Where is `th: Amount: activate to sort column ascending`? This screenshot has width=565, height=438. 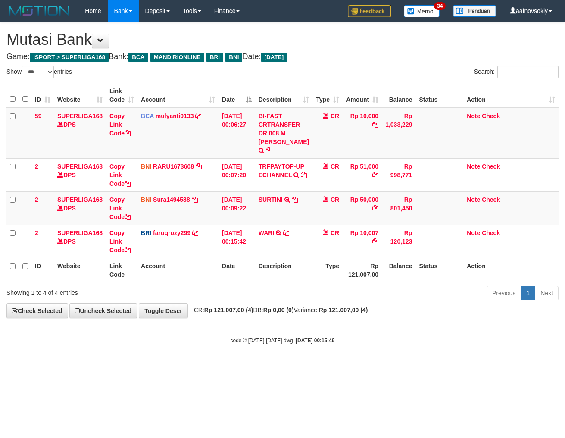 th: Amount: activate to sort column ascending is located at coordinates (362, 95).